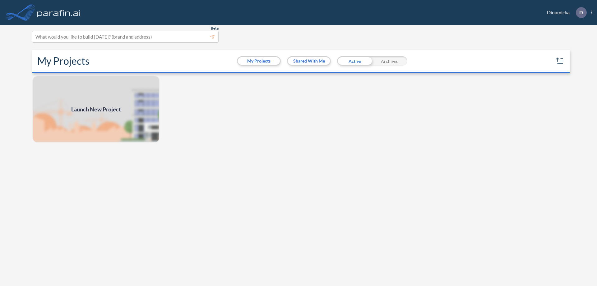  I want to click on div: Active, so click(355, 61).